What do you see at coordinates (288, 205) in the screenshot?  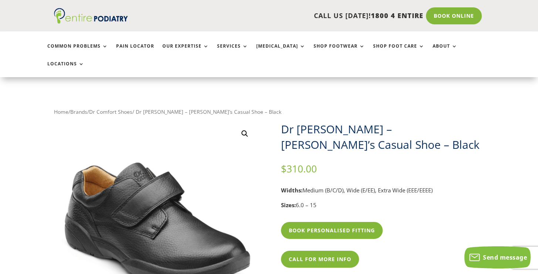 I see `strong: Sizes:` at bounding box center [288, 205].